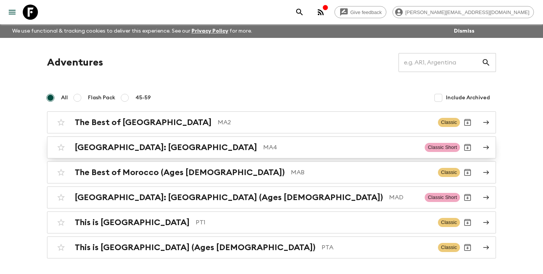  What do you see at coordinates (313, 222) in the screenshot?
I see `p: PT1` at bounding box center [313, 222].